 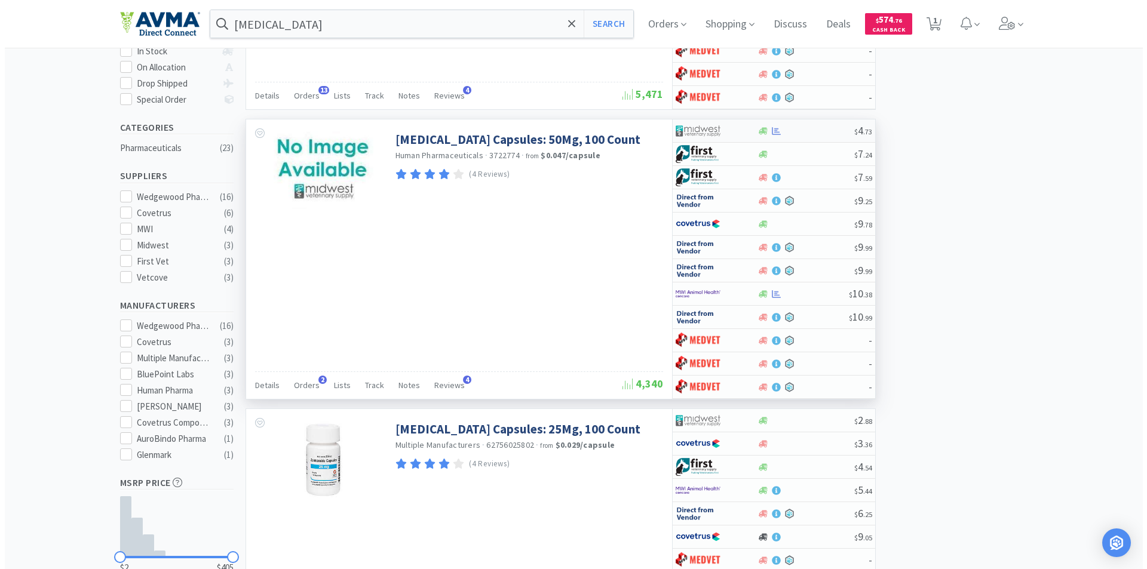 I want to click on span: 3, so click(x=858, y=443).